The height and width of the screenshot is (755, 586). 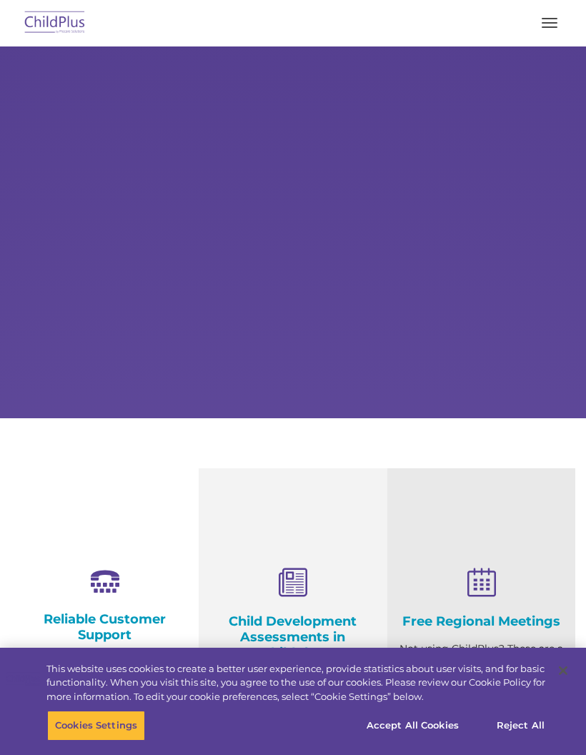 What do you see at coordinates (481, 621) in the screenshot?
I see `h4: Free Regional Meetings` at bounding box center [481, 621].